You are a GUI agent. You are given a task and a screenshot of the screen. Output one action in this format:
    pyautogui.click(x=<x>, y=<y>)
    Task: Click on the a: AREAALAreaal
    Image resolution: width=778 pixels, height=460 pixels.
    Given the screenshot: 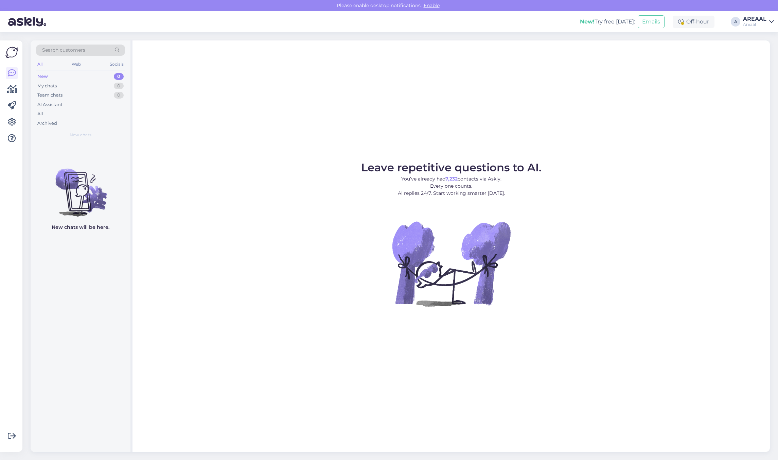 What is the action you would take?
    pyautogui.click(x=758, y=22)
    